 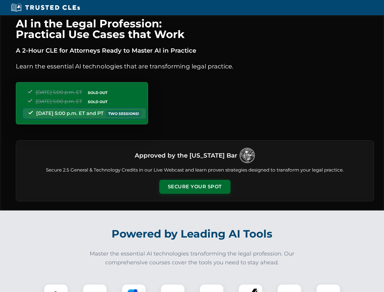 What do you see at coordinates (45, 8) in the screenshot?
I see `img: Trusted CLEs` at bounding box center [45, 8].